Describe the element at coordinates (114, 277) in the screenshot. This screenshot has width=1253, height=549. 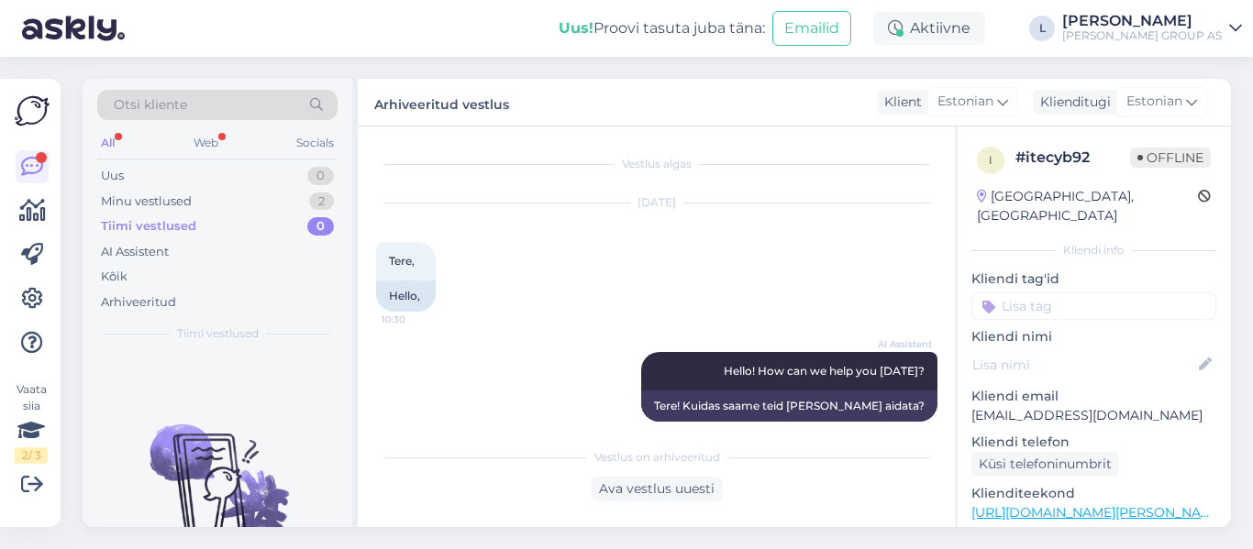
I see `div: Kõik` at that location.